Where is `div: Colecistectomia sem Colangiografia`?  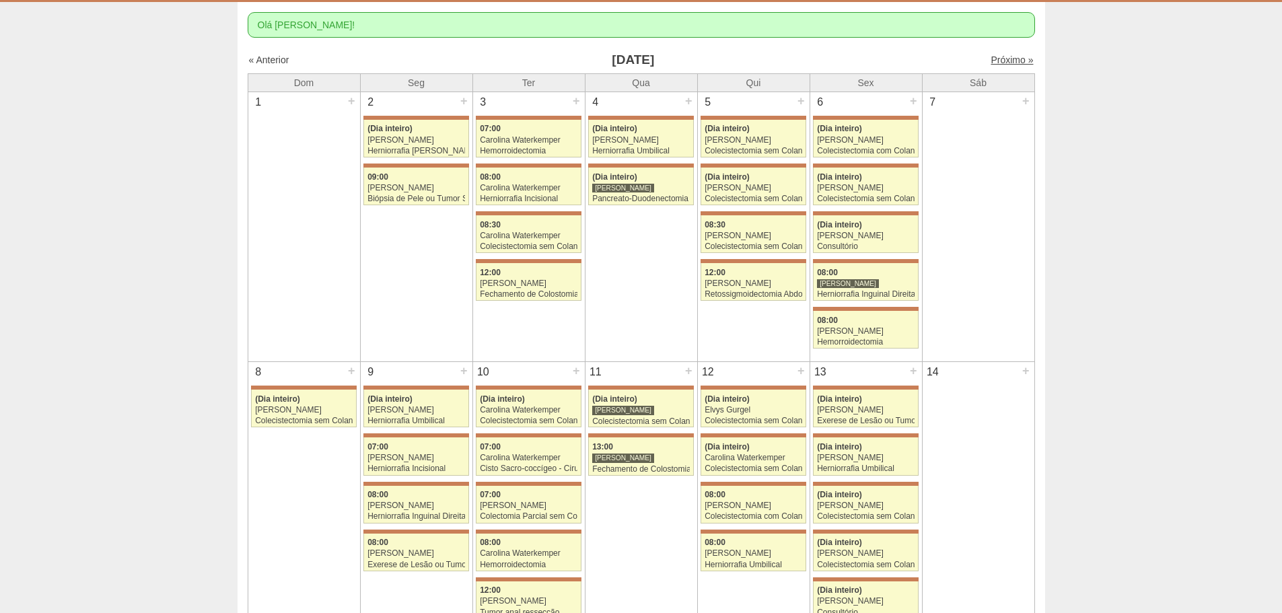
div: Colecistectomia sem Colangiografia is located at coordinates (641, 421).